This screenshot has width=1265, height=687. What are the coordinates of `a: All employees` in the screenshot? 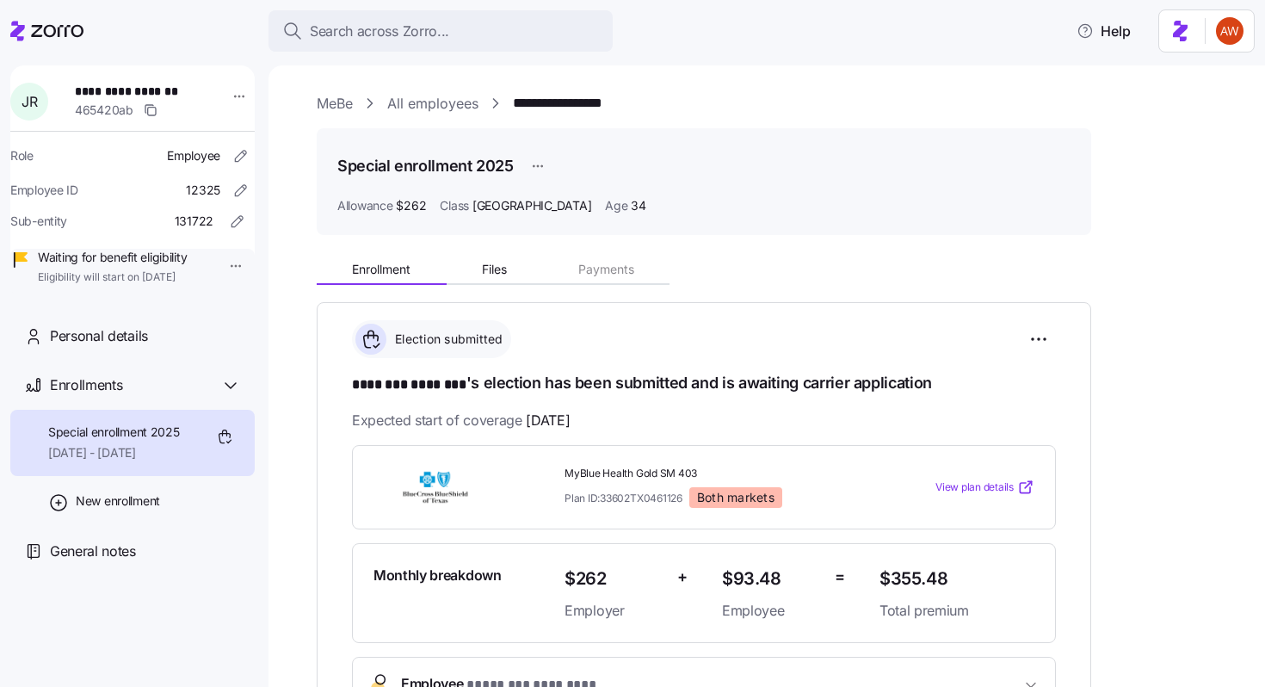 It's located at (433, 103).